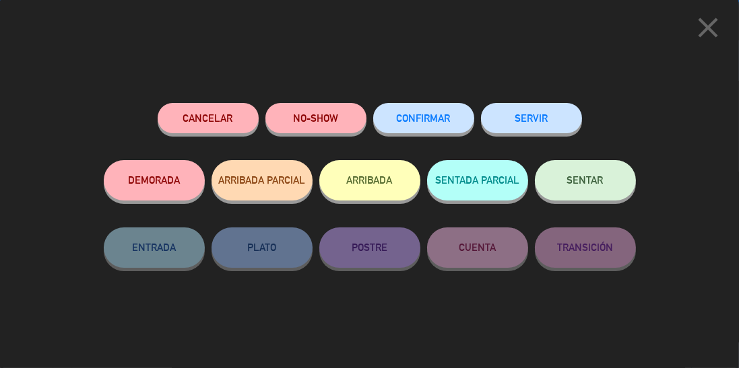 The width and height of the screenshot is (739, 368). What do you see at coordinates (477, 248) in the screenshot?
I see `button: CUENTA` at bounding box center [477, 248].